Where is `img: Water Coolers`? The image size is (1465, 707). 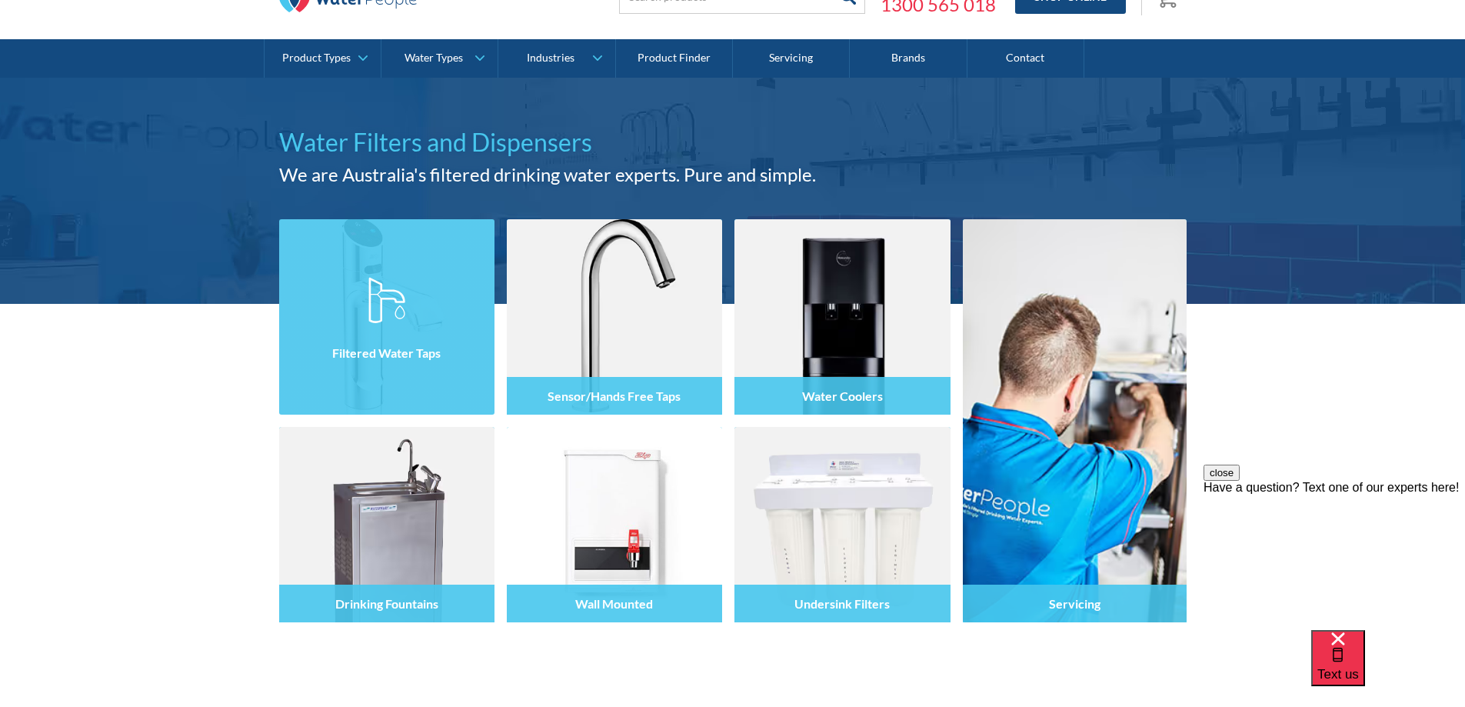
img: Water Coolers is located at coordinates (842, 317).